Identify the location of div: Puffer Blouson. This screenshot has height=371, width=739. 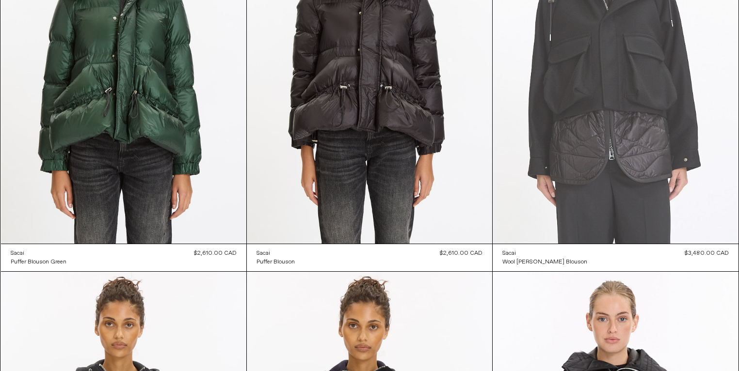
(275, 262).